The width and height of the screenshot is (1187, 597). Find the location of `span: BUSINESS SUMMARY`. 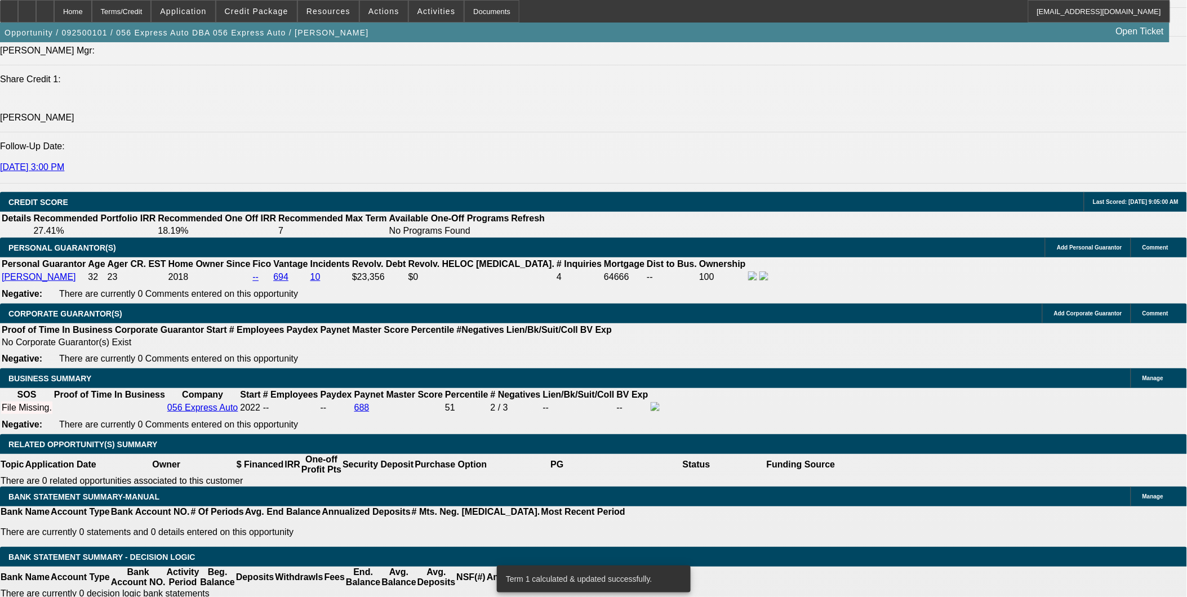

span: BUSINESS SUMMARY is located at coordinates (50, 379).